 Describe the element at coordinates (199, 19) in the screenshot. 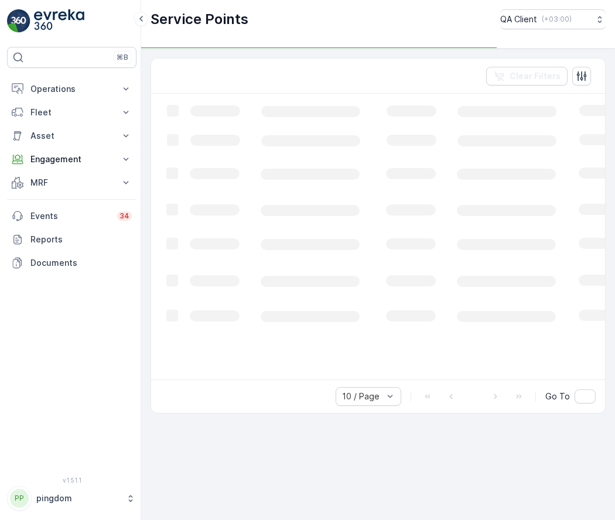

I see `p: Service Points` at that location.